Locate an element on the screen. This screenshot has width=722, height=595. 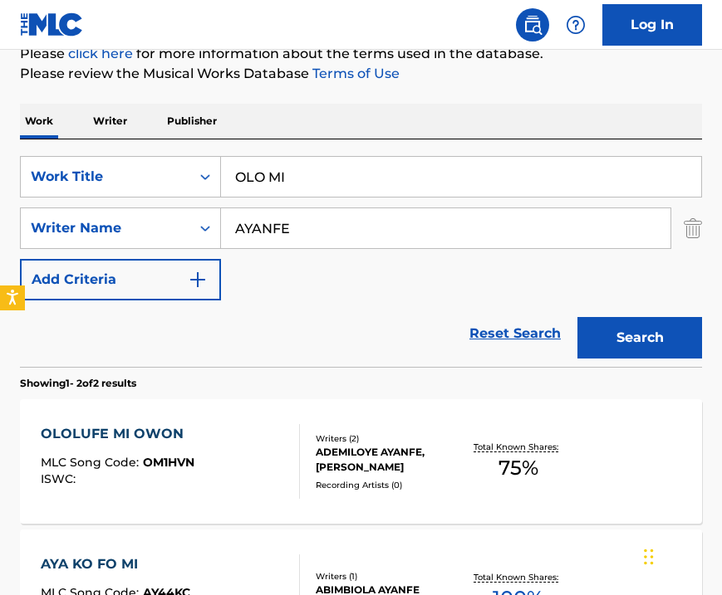
a: Reset Search is located at coordinates (515, 334).